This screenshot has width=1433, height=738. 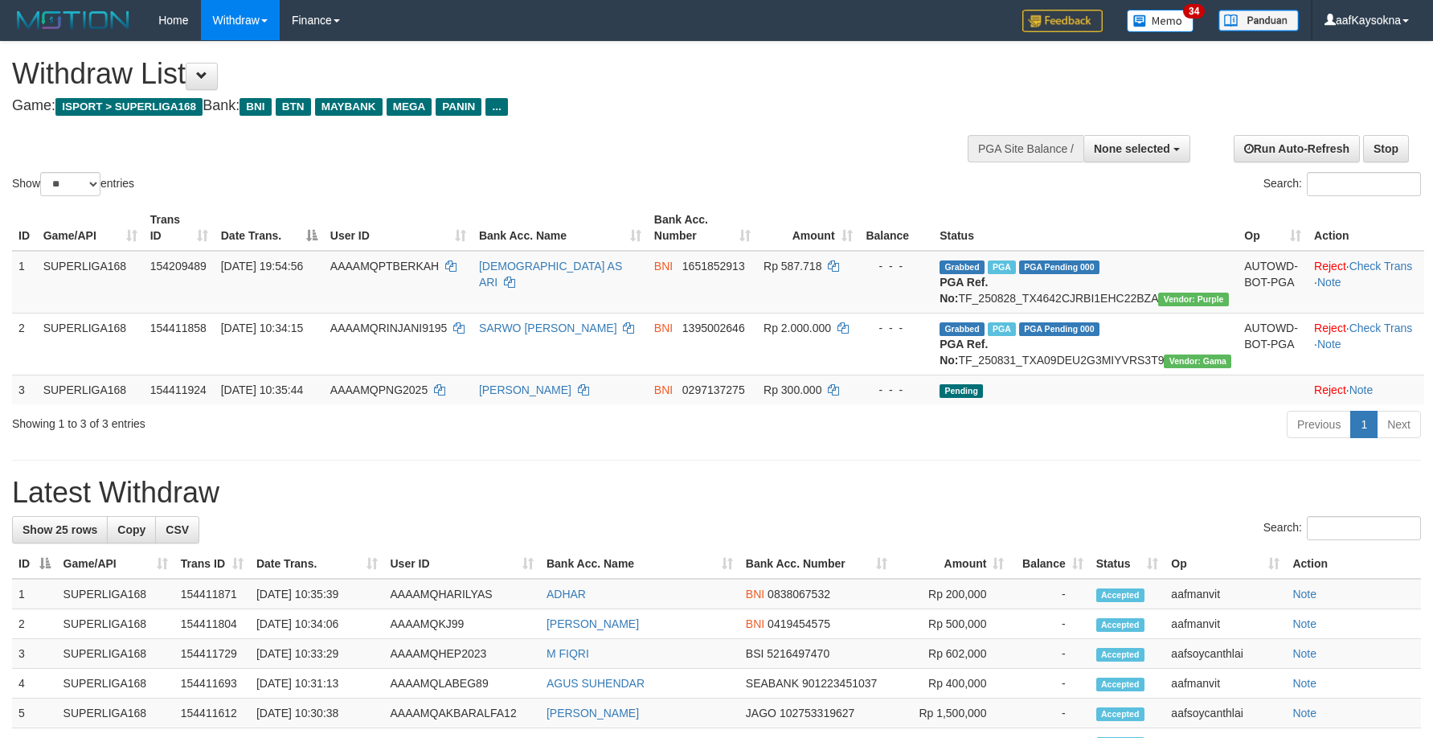 I want to click on th: Bank Acc. Name: activate to sort column ascending, so click(x=640, y=563).